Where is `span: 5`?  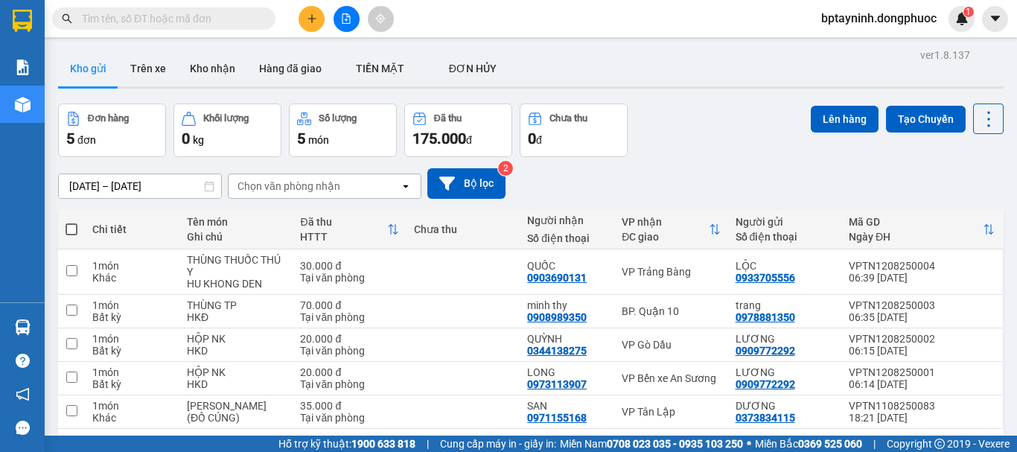
span: 5 is located at coordinates (70, 138).